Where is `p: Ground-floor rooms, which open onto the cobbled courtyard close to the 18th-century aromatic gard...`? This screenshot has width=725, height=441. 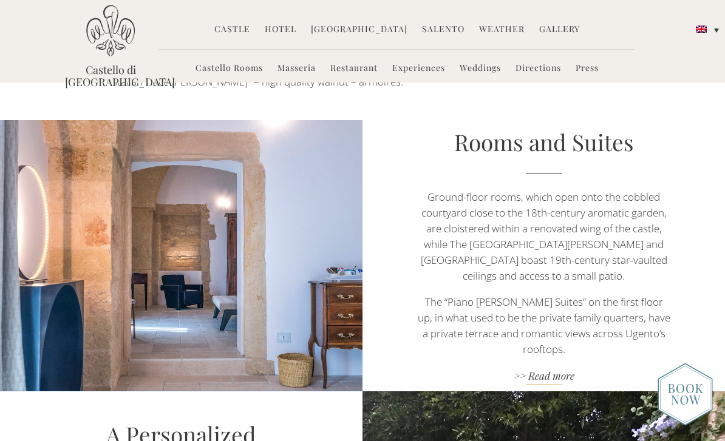
p: Ground-floor rooms, which open onto the cobbled courtyard close to the 18th-century aromatic gard... is located at coordinates (544, 237).